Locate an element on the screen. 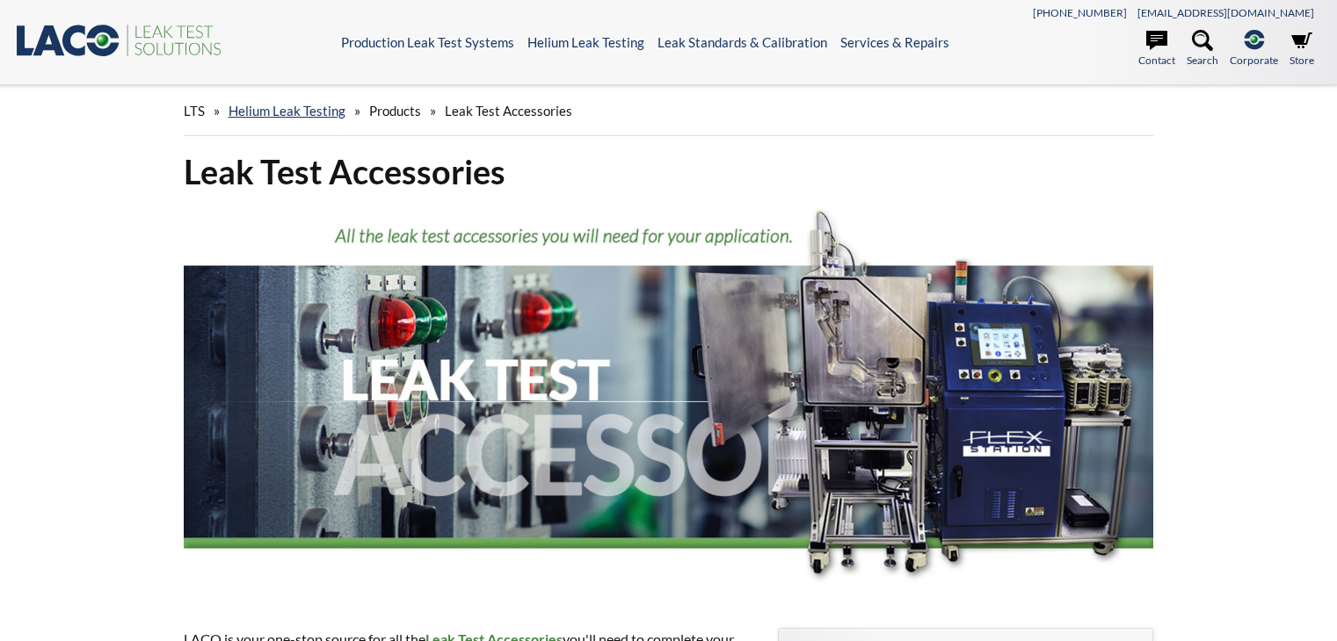  img: Leak Test Accessories header is located at coordinates (669, 402).